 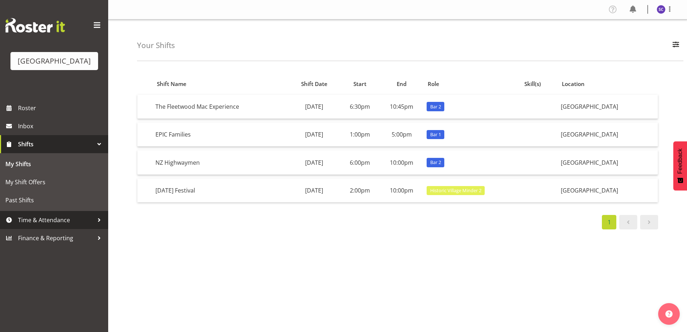 What do you see at coordinates (156, 45) in the screenshot?
I see `h4: Your Shifts` at bounding box center [156, 45].